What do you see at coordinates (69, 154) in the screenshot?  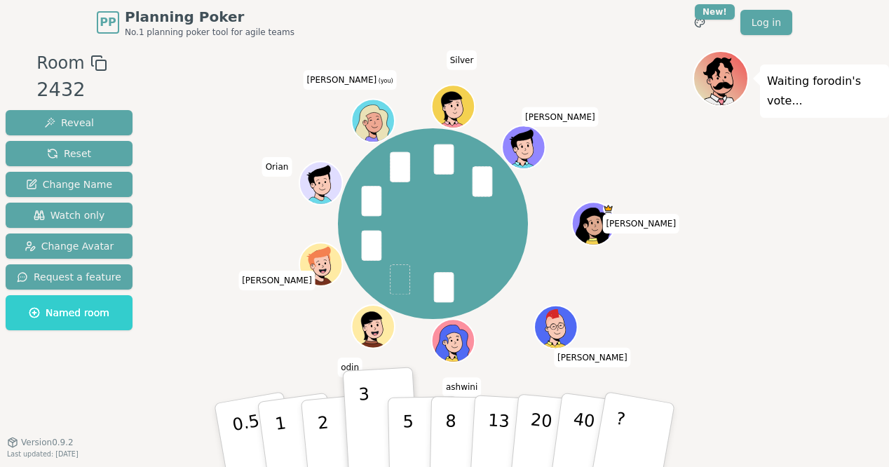 I see `span: Reset` at bounding box center [69, 154].